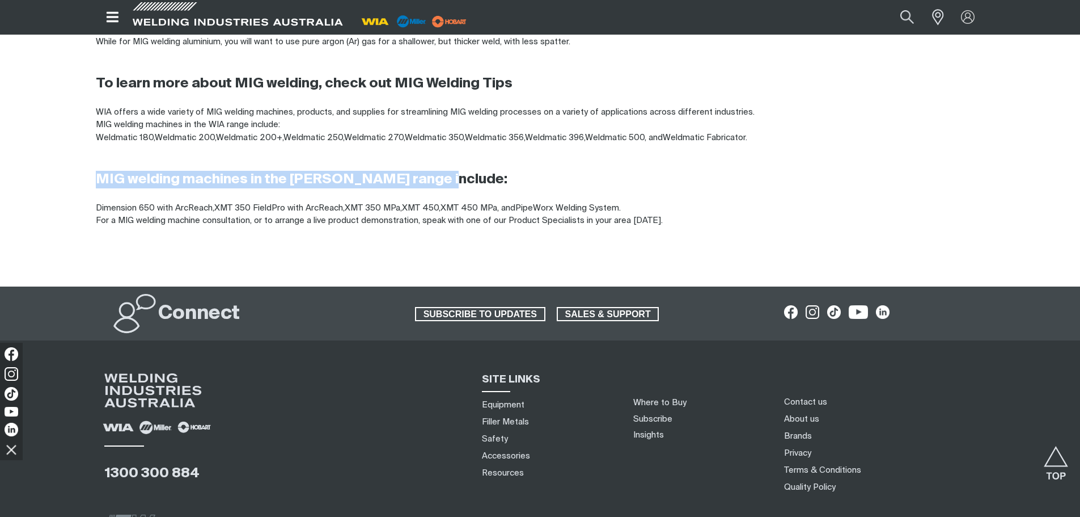 This screenshot has height=517, width=1080. Describe the element at coordinates (888, 444) in the screenshot. I see `nav: Footer` at that location.